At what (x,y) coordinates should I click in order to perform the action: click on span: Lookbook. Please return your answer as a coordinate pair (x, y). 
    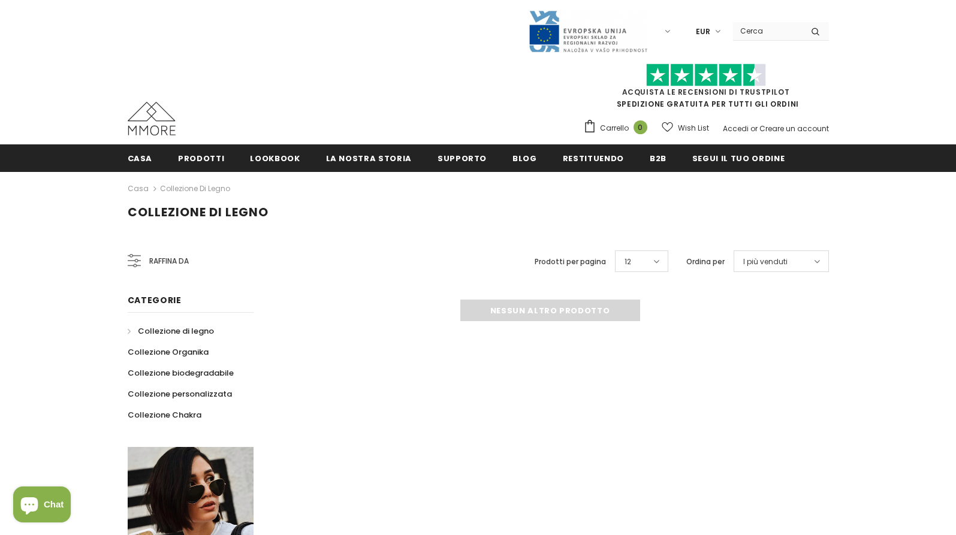
    Looking at the image, I should click on (274, 158).